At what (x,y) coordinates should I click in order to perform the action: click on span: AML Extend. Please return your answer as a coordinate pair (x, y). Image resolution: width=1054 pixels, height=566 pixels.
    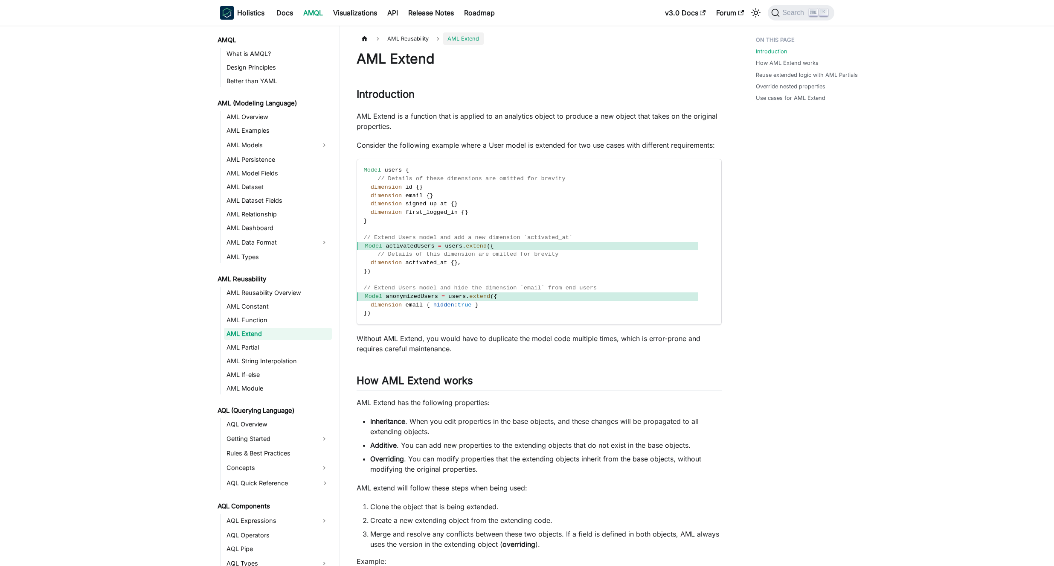
    Looking at the image, I should click on (463, 38).